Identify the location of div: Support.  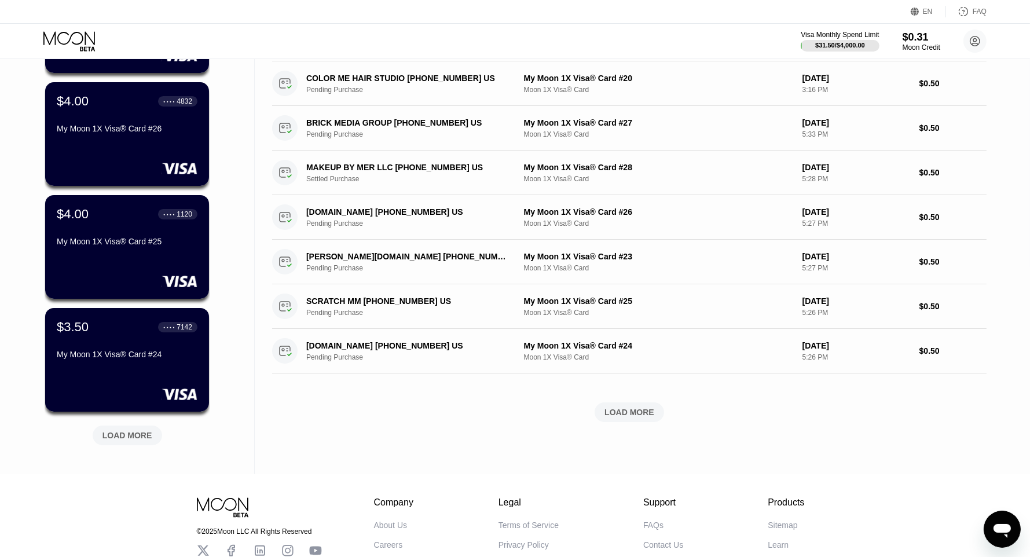
(663, 503).